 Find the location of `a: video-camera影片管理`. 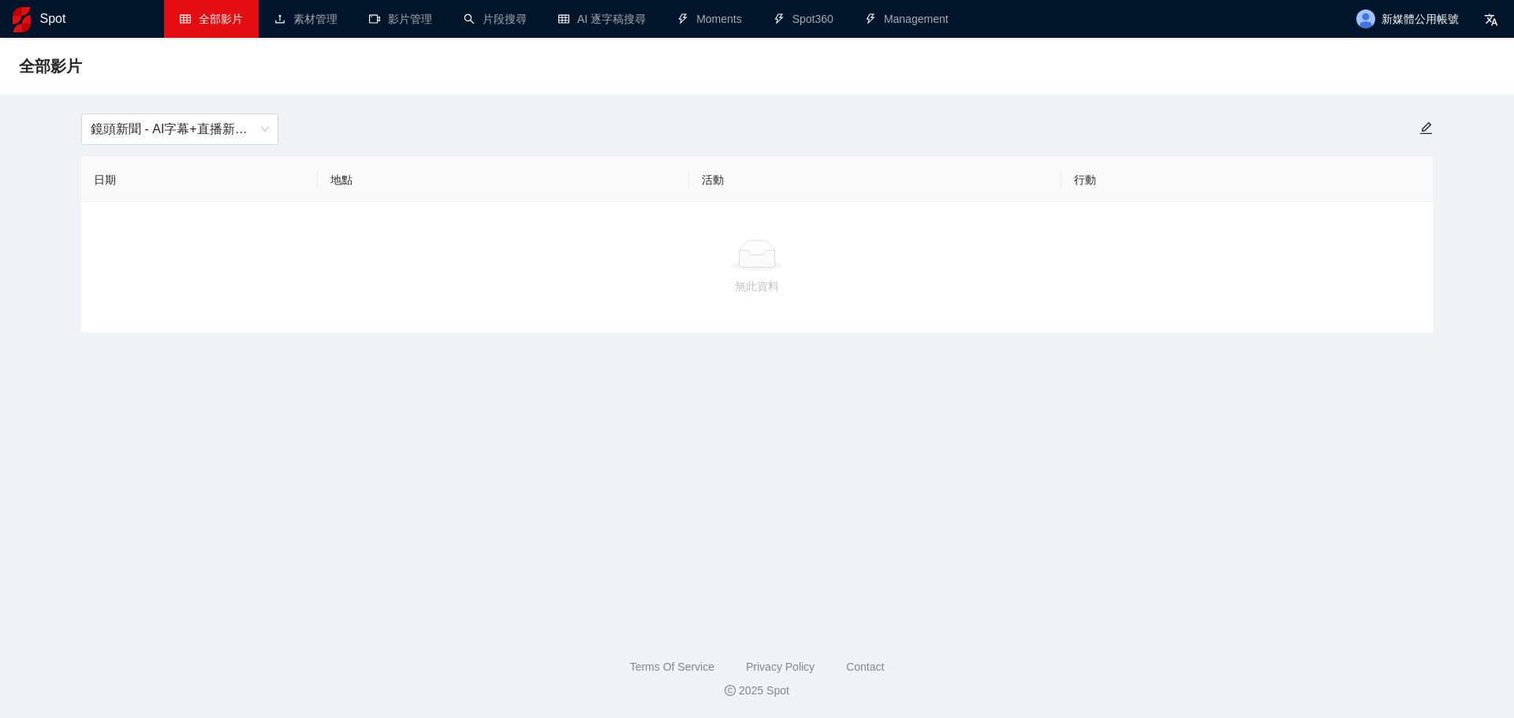

a: video-camera影片管理 is located at coordinates (401, 19).